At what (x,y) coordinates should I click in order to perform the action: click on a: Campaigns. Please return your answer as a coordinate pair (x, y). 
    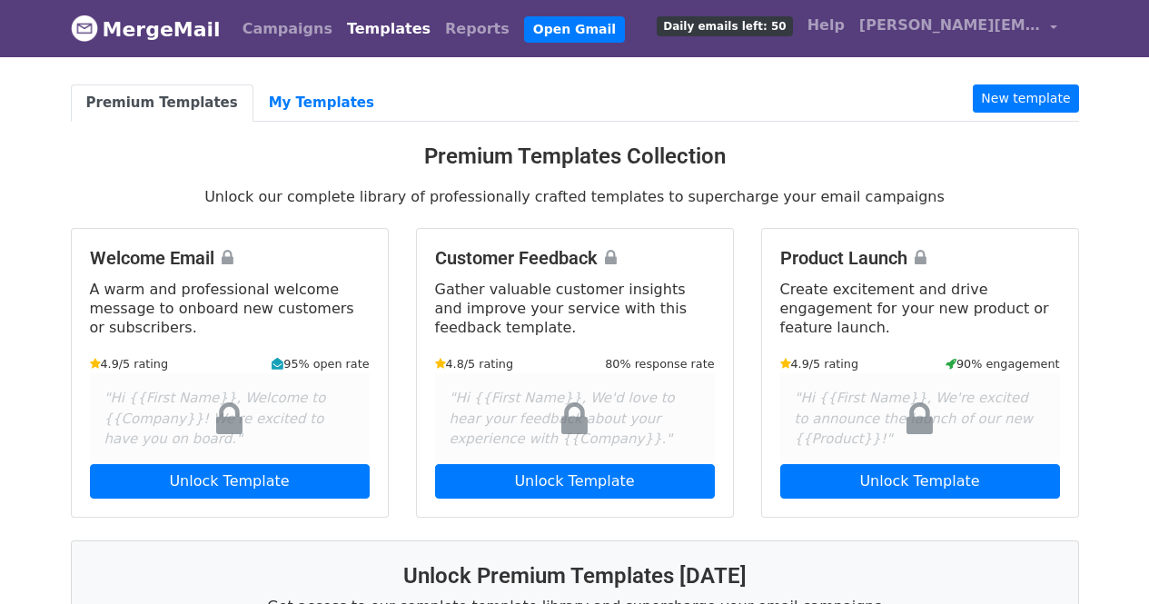
    Looking at the image, I should click on (287, 29).